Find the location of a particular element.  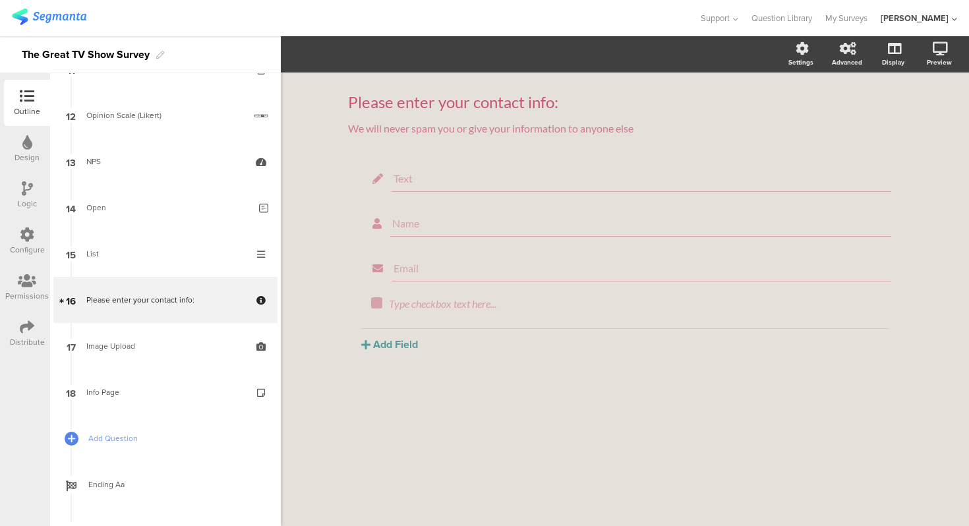

a: 17 Image Upload is located at coordinates (165, 346).